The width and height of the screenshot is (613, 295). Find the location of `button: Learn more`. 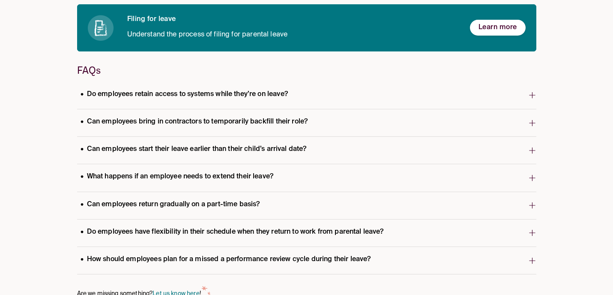

button: Learn more is located at coordinates (498, 27).